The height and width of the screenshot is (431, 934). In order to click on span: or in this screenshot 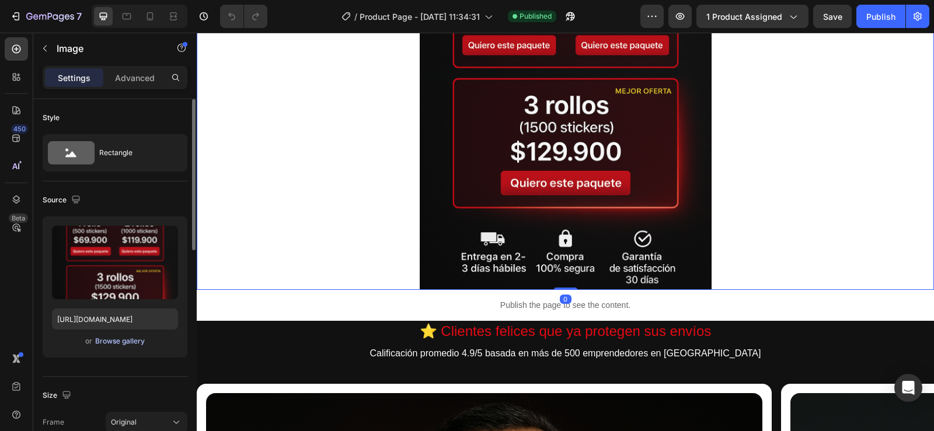, I will do `click(89, 341)`.